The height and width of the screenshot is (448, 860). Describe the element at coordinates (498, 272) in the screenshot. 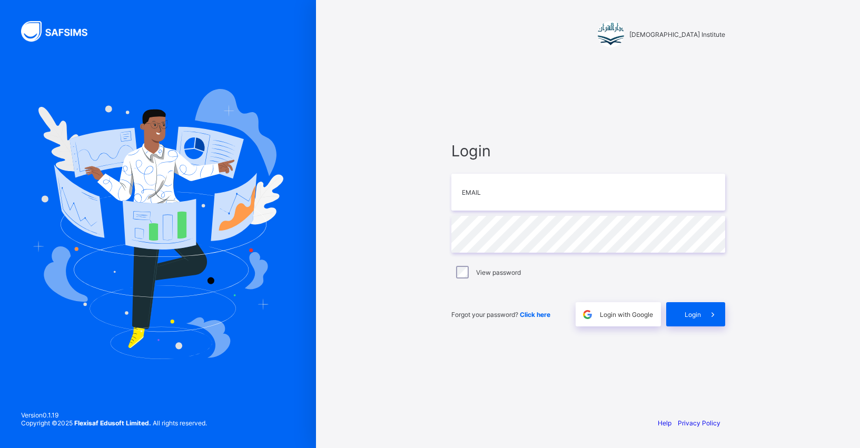

I see `label: View password` at that location.